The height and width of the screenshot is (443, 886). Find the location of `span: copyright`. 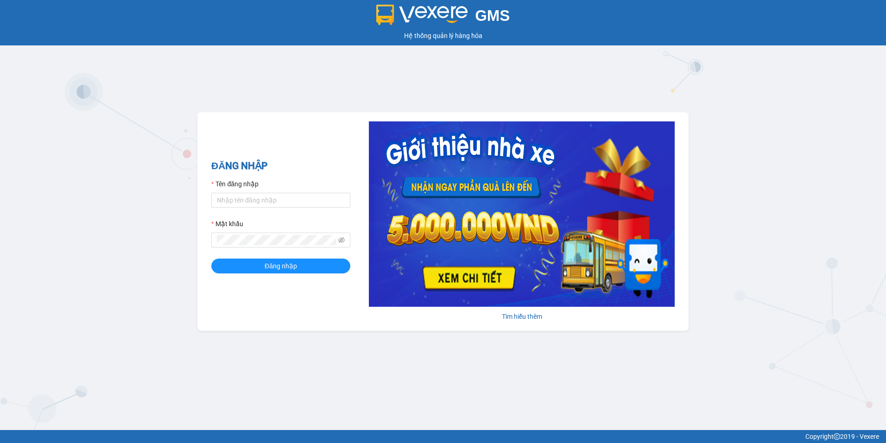

span: copyright is located at coordinates (837, 436).